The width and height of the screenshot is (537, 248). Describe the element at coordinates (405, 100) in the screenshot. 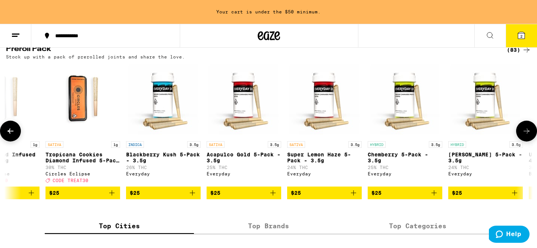

I see `img: Everyday - Chemberry 5-Pack - 3.5g` at that location.